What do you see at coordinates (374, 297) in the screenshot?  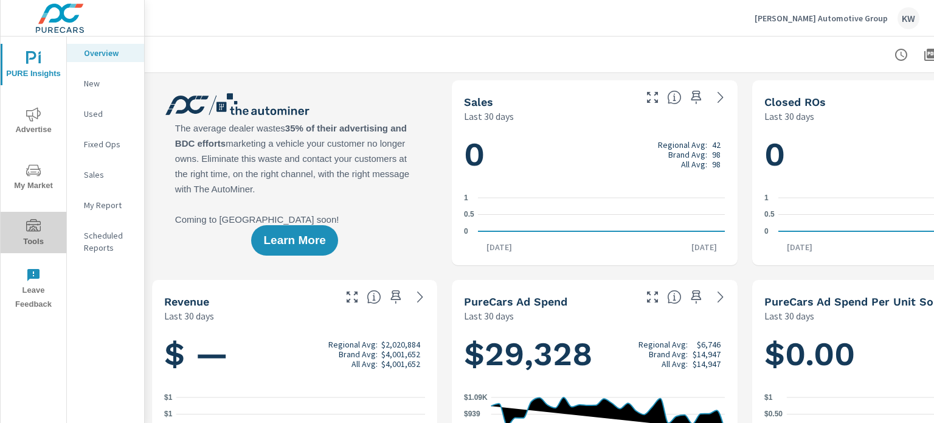 I see `span: Total sales revenue over the selected date range. [Source: This data is sourced from the dealer’s...` at bounding box center [374, 297].